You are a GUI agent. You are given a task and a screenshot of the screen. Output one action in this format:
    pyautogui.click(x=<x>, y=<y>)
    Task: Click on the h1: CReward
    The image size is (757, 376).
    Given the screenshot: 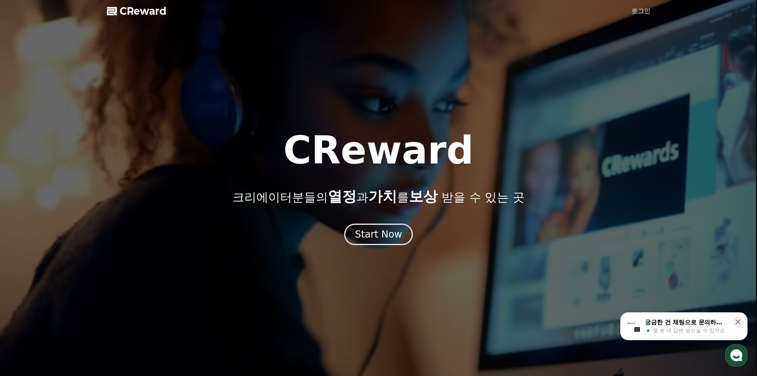 What is the action you would take?
    pyautogui.click(x=379, y=150)
    